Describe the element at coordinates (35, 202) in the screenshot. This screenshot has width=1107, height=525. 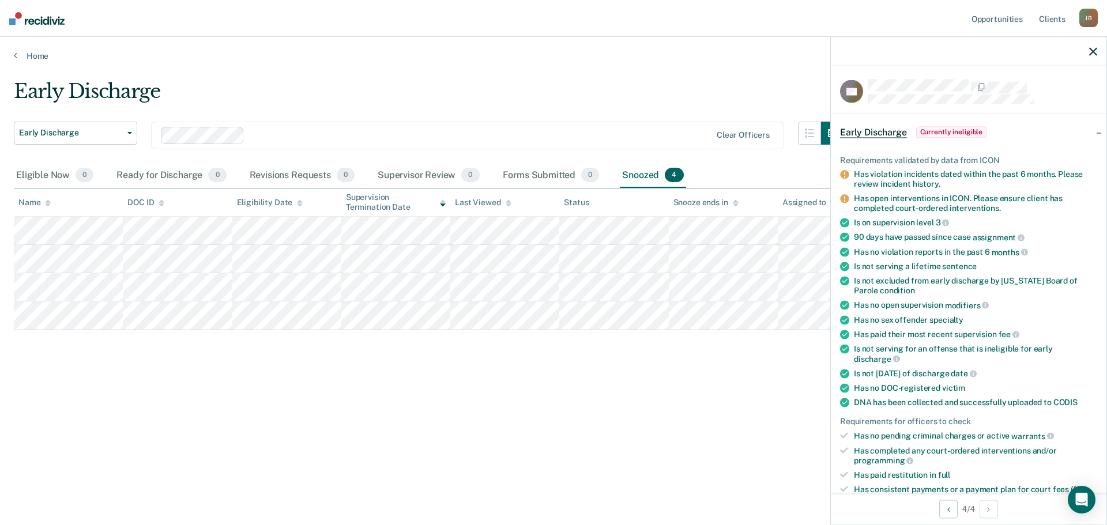
I see `div: Name` at that location.